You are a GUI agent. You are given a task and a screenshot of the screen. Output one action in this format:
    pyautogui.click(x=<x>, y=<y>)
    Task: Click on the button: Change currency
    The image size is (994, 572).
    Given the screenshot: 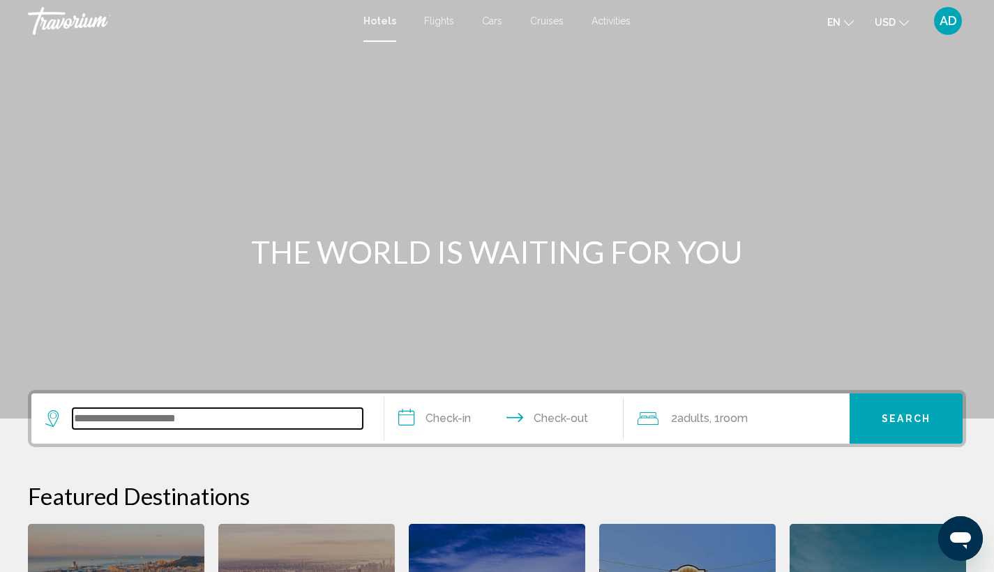 What is the action you would take?
    pyautogui.click(x=891, y=22)
    